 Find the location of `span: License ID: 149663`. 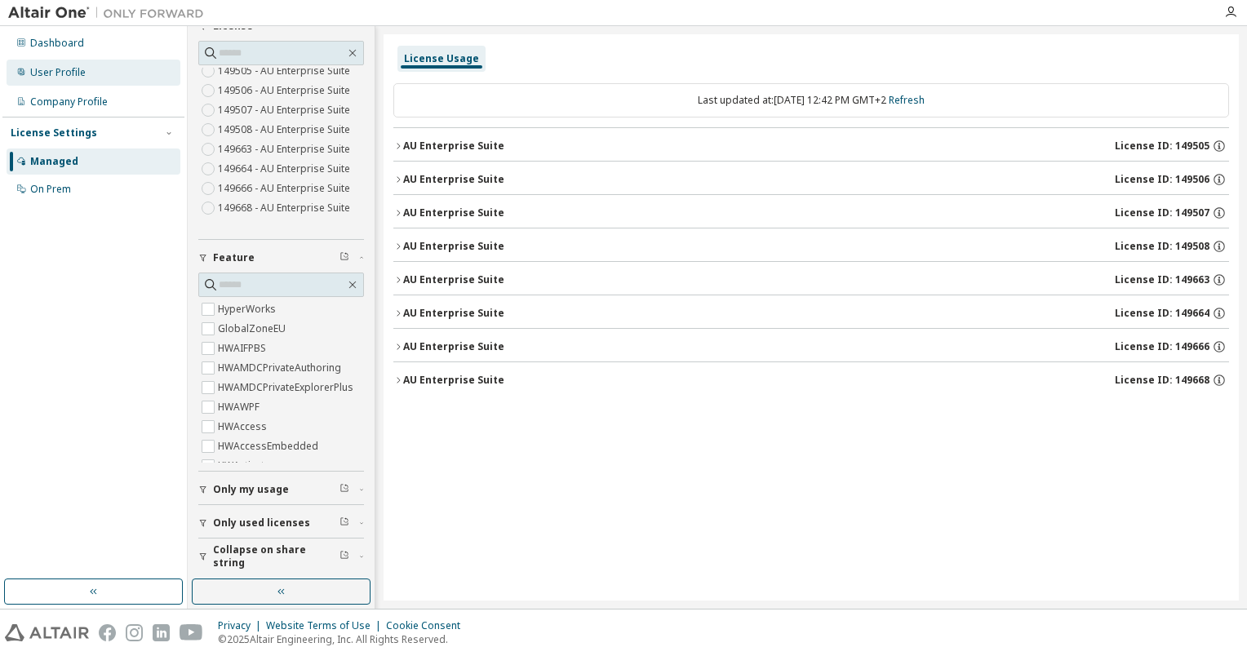

span: License ID: 149663 is located at coordinates (1162, 280).